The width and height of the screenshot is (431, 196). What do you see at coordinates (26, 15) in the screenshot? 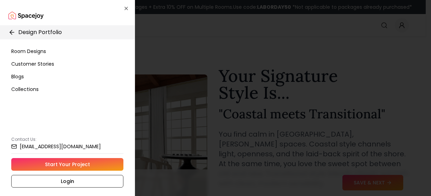
I see `img: Spacejoy Logo` at bounding box center [26, 15].